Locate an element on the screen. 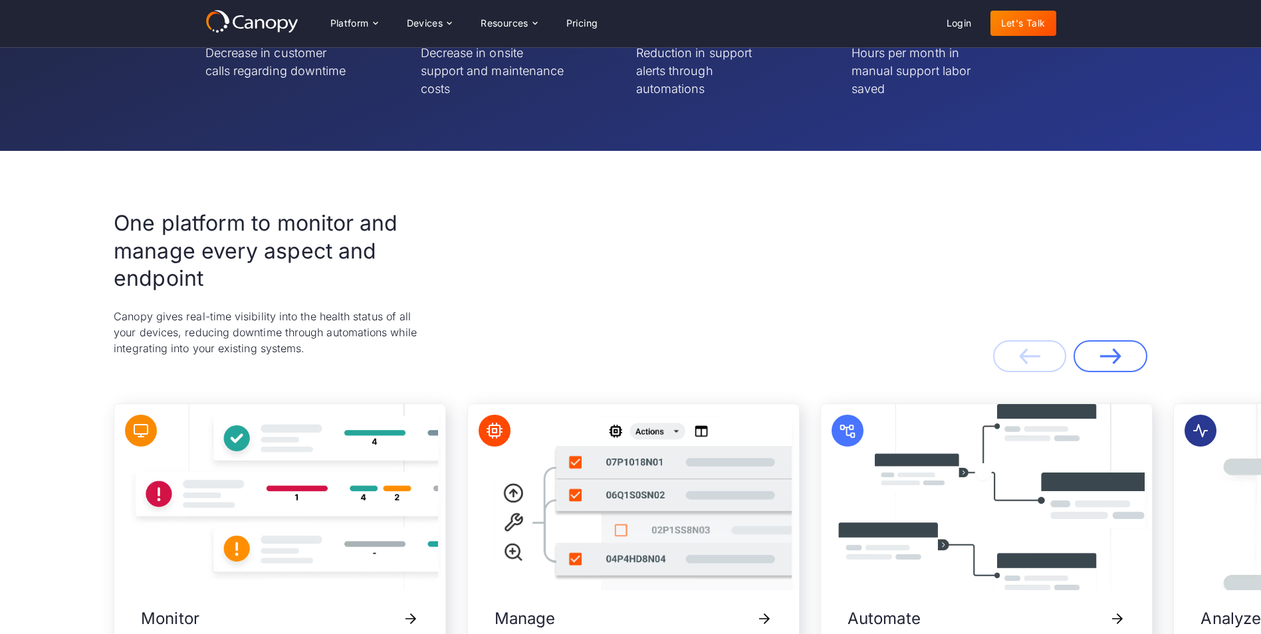 Image resolution: width=1261 pixels, height=634 pixels. h3: Automate is located at coordinates (884, 619).